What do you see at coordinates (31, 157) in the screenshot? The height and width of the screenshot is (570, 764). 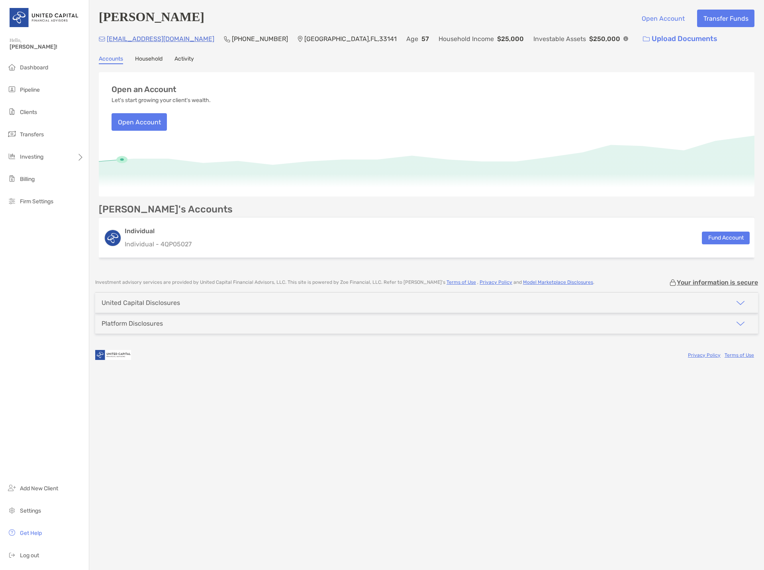 I see `span: Investing` at bounding box center [31, 157].